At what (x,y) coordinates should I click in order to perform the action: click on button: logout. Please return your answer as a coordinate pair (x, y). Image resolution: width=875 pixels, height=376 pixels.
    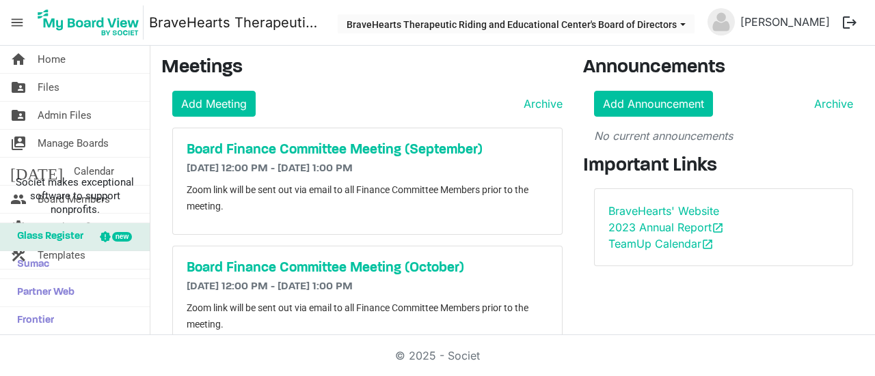
    Looking at the image, I should click on (849, 23).